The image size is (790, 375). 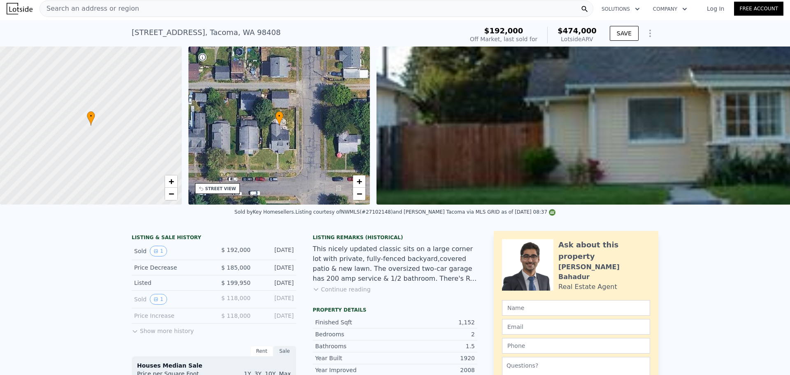 I want to click on div: Sold by Key Homesellers ., so click(x=265, y=212).